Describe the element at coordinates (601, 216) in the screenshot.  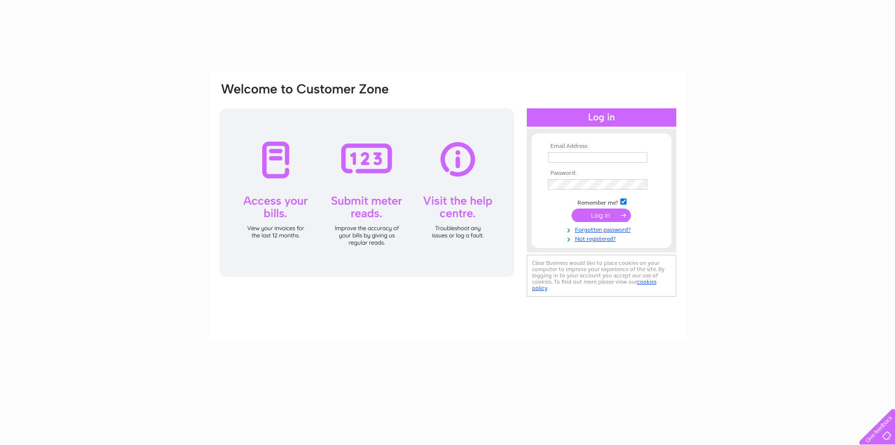
I see `input: Submit` at that location.